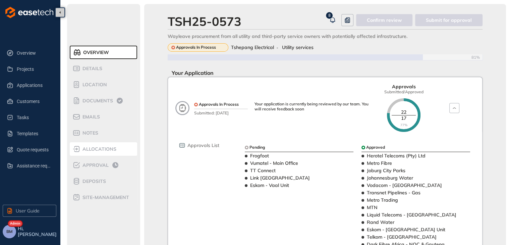 This screenshot has height=245, width=510. I want to click on span: MTN, so click(372, 207).